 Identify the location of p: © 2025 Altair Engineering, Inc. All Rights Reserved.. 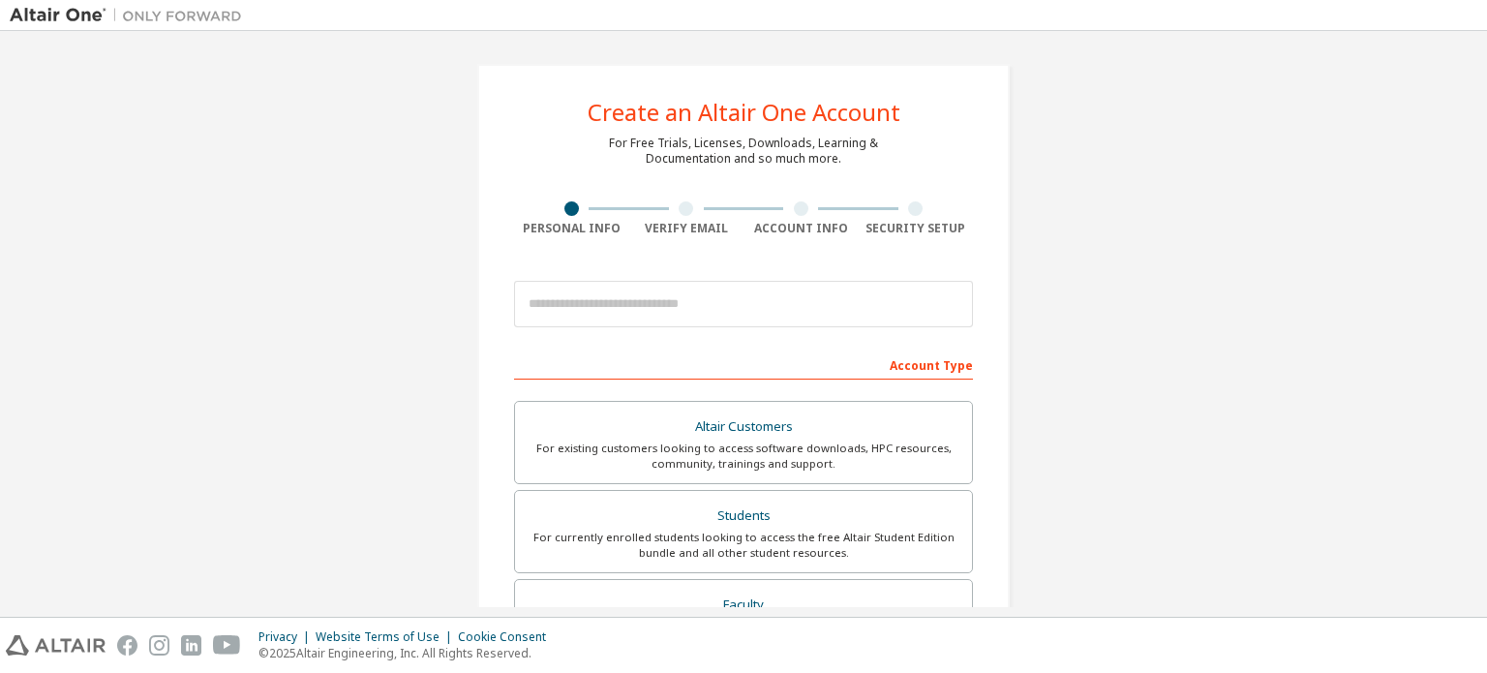
(408, 653).